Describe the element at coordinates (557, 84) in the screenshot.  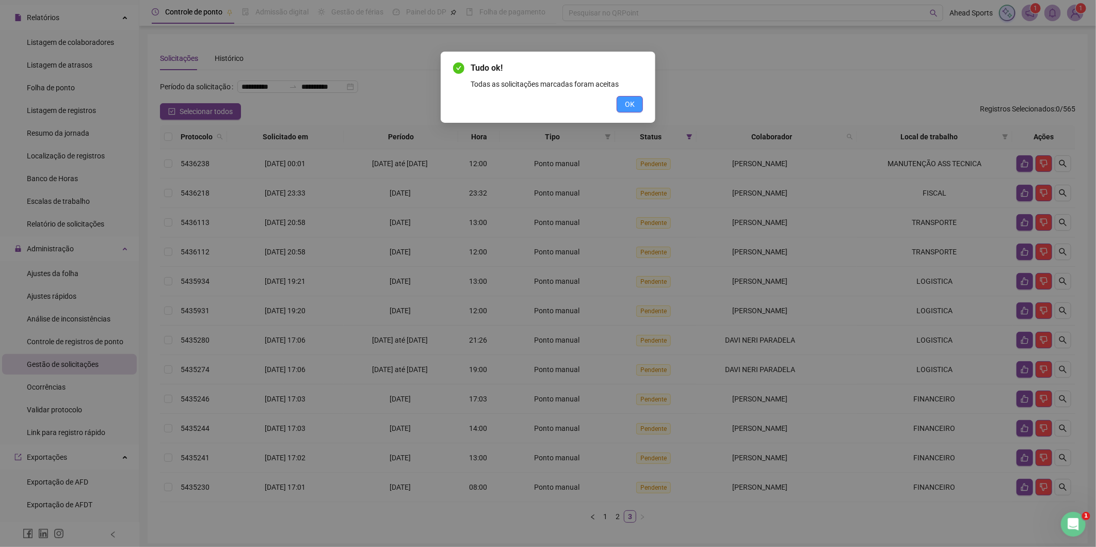
I see `div: Todas as solicitações marcadas foram aceitas` at that location.